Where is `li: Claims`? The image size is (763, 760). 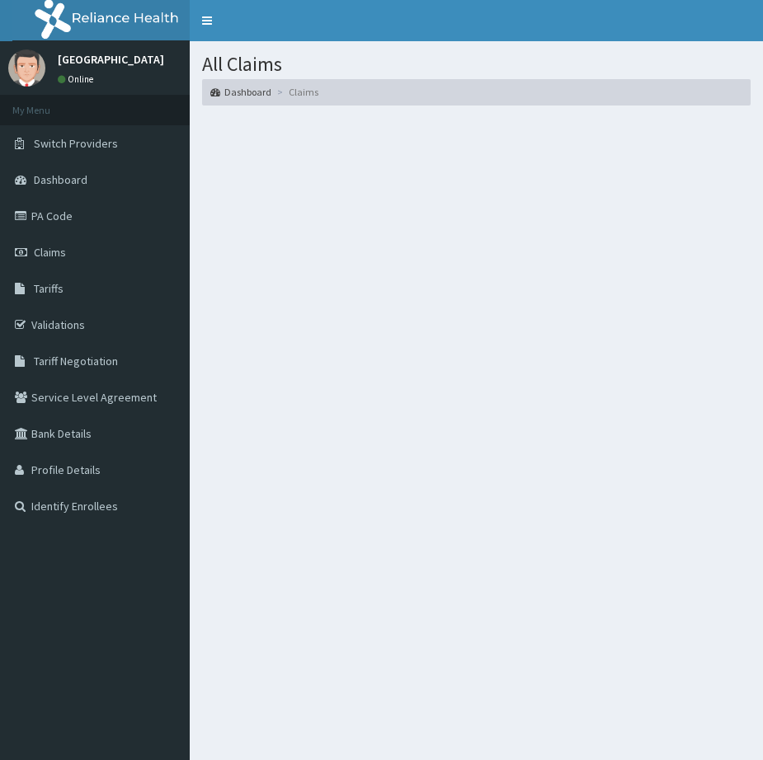
li: Claims is located at coordinates (295, 92).